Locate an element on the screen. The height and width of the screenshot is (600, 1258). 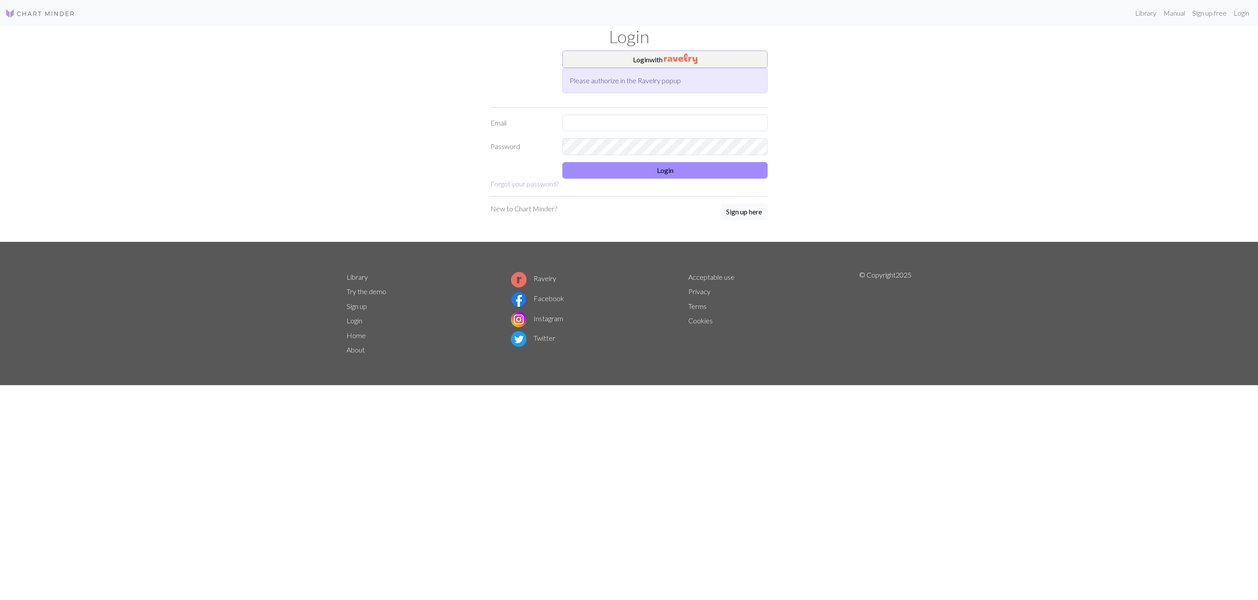
a: Terms is located at coordinates (697, 306).